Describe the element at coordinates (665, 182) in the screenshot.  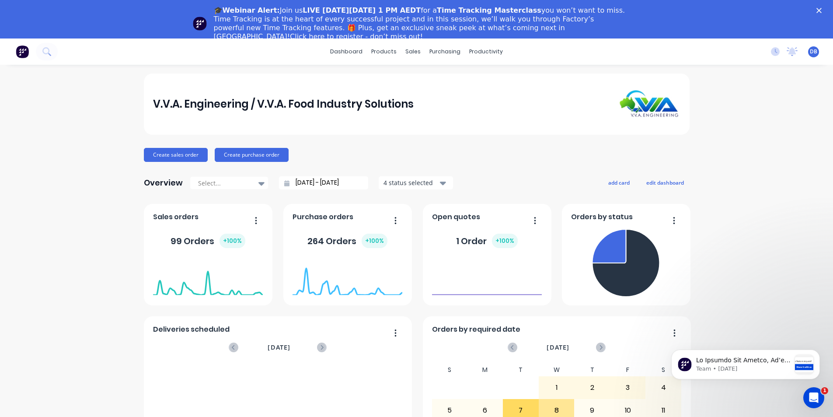
I see `button: edit dashboard` at that location.